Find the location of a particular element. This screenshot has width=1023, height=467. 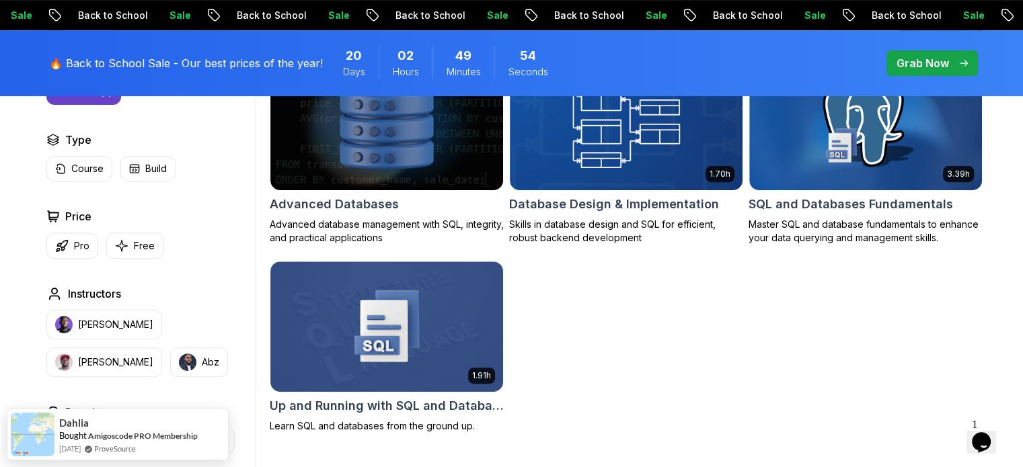

img: provesource social proof notification image is located at coordinates (32, 434).